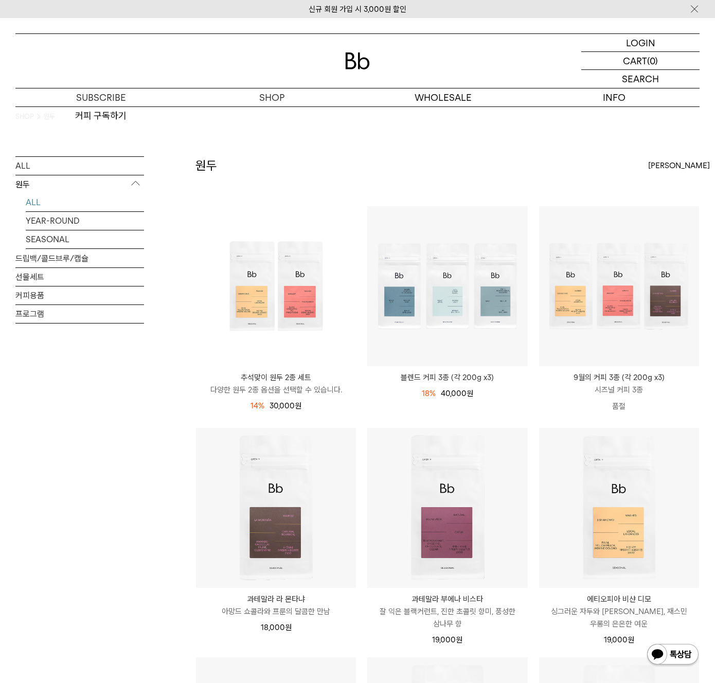 This screenshot has width=715, height=683. Describe the element at coordinates (619, 407) in the screenshot. I see `p: 품절` at that location.